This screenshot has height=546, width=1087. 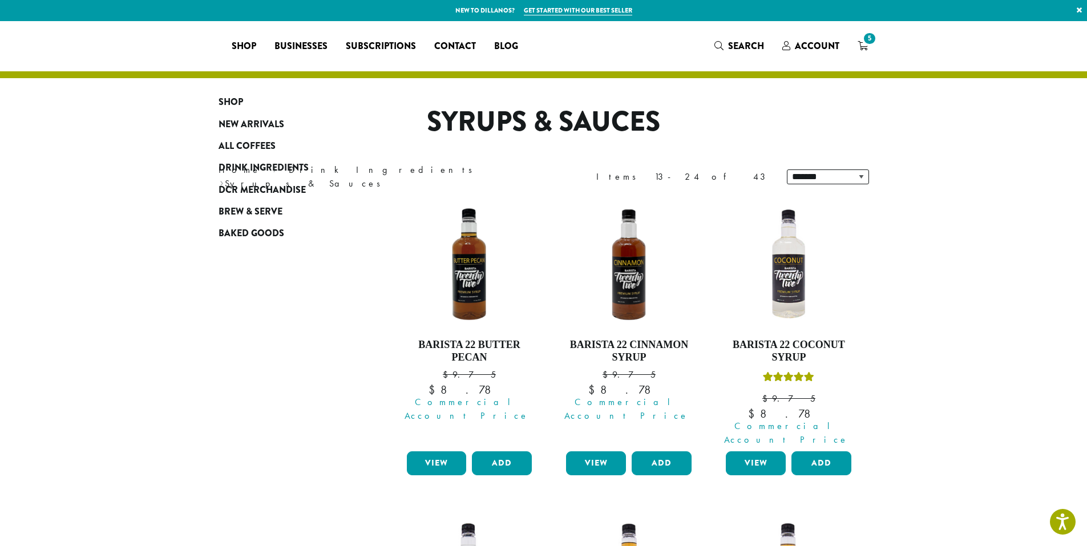 What do you see at coordinates (788, 264) in the screenshot?
I see `img: COCONUT-300x300.png` at bounding box center [788, 264].